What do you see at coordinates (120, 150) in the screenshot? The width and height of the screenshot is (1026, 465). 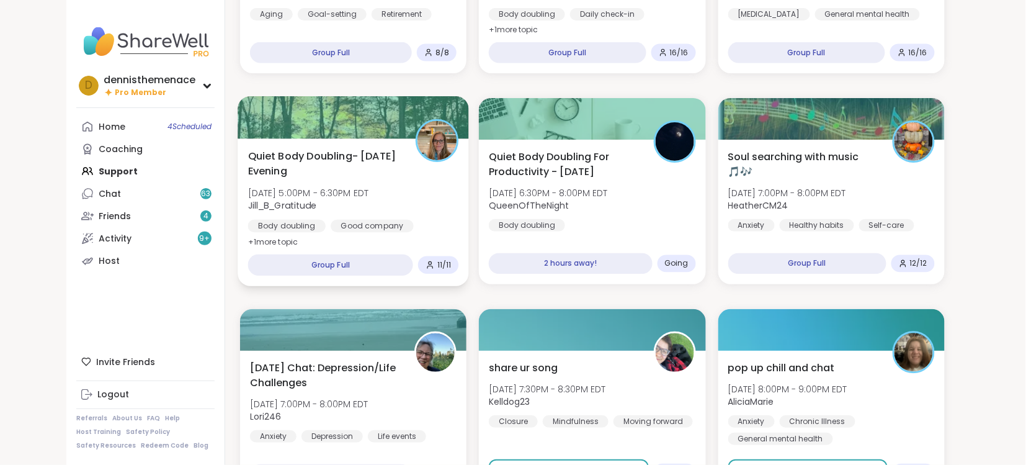 I see `div: Coaching` at bounding box center [120, 150].